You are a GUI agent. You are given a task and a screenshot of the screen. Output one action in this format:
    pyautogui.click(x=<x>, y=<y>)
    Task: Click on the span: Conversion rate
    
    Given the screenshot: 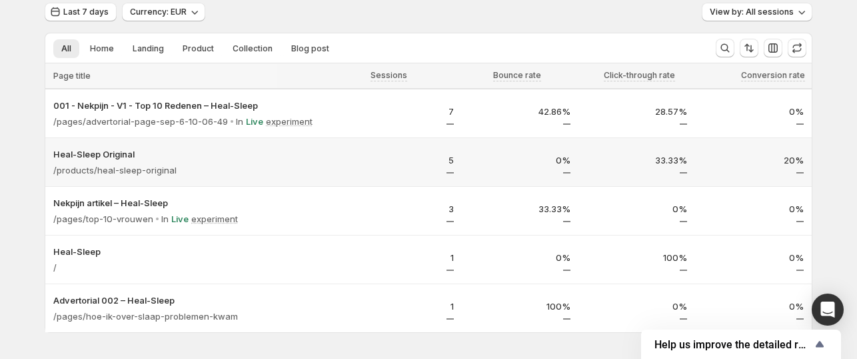 What is the action you would take?
    pyautogui.click(x=773, y=75)
    